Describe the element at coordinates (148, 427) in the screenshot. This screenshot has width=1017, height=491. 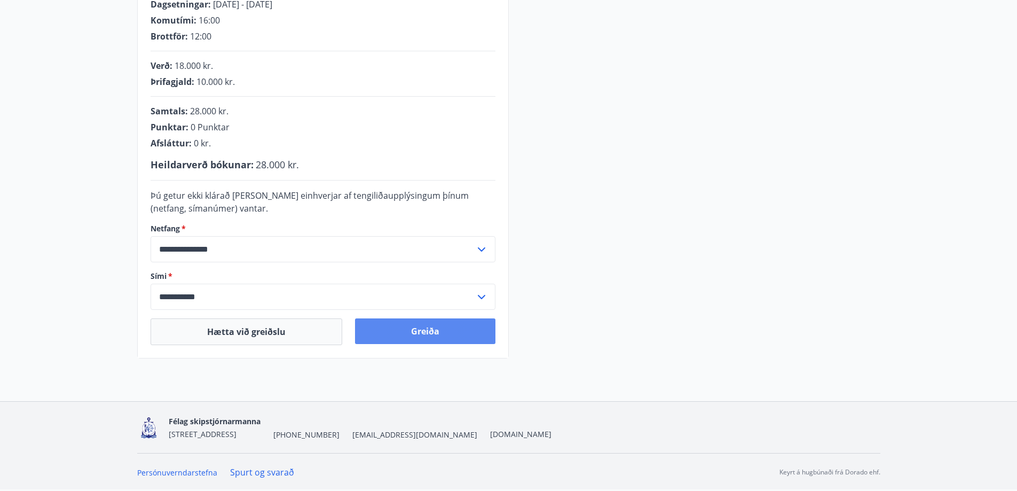
I see `img: 4fX9JWmG4twATeQ1ej6n556Sc8UHidsvxQtc86h8.png` at that location.